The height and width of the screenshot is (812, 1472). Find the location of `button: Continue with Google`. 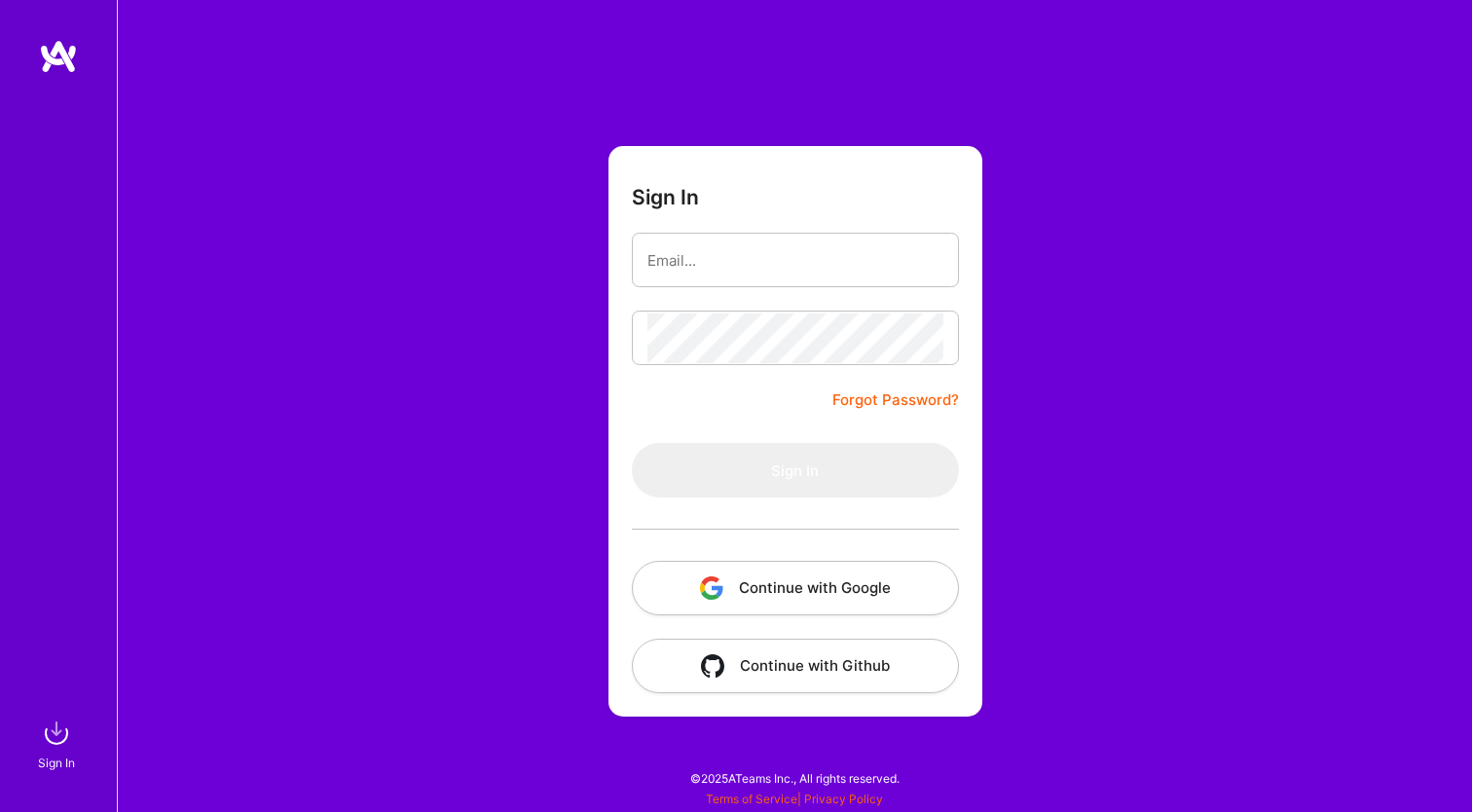

button: Continue with Google is located at coordinates (796, 588).